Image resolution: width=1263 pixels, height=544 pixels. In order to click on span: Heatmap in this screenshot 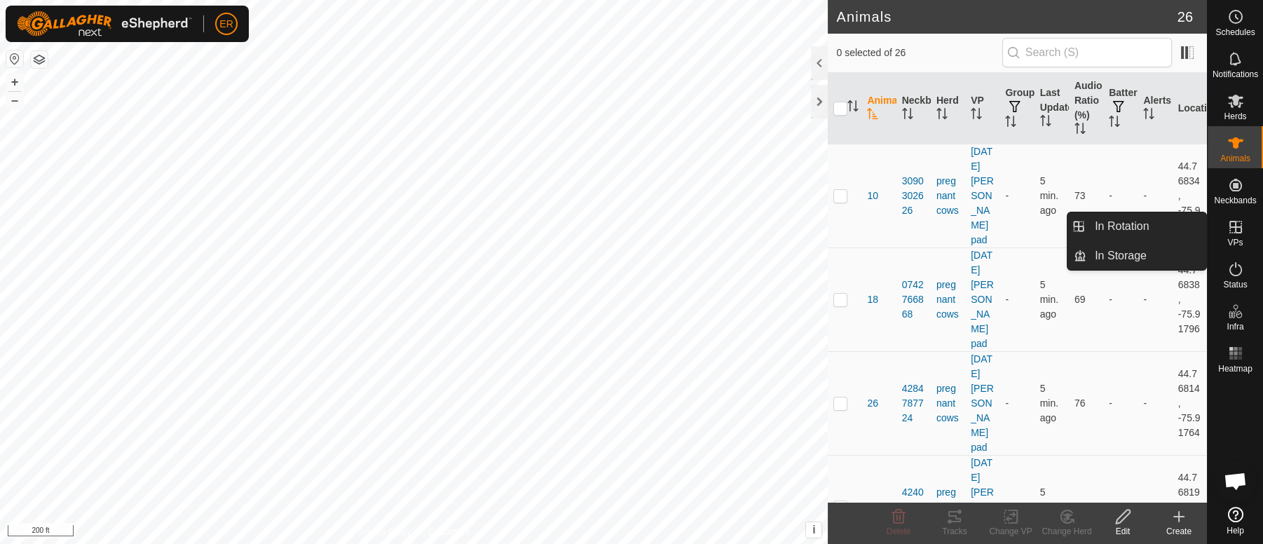, I will do `click(1235, 369)`.